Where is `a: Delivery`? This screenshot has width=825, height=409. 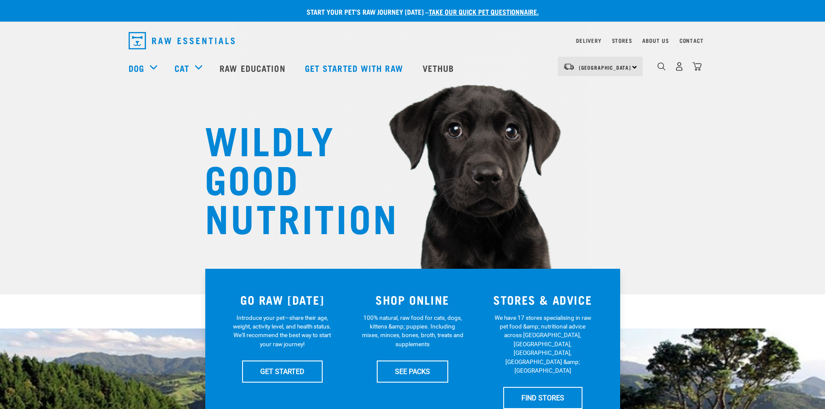
a: Delivery is located at coordinates (589, 40).